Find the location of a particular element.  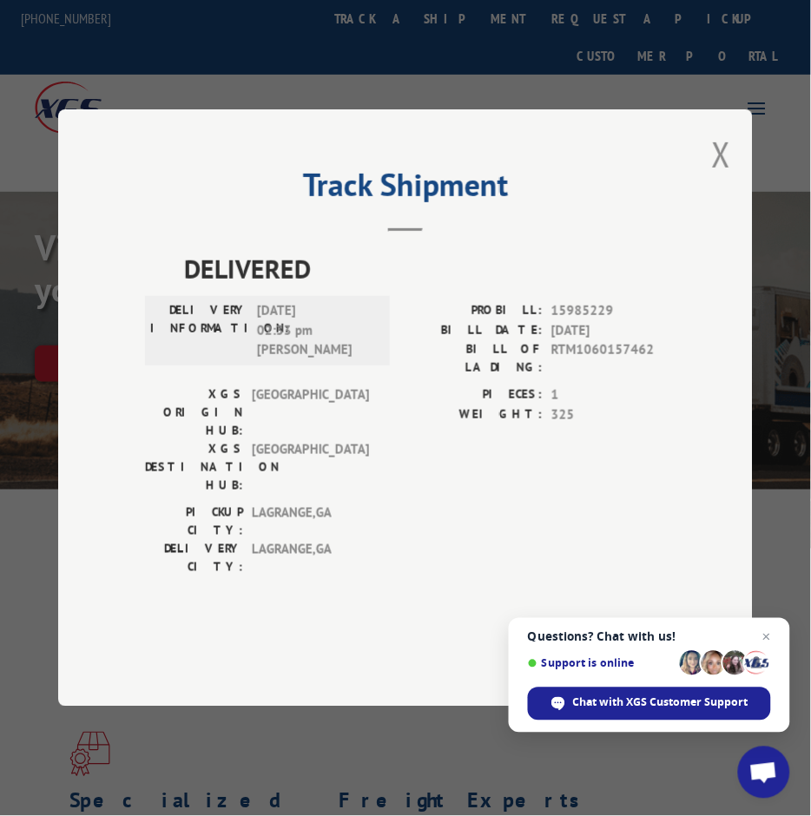

span: 15985229 is located at coordinates (609, 311).